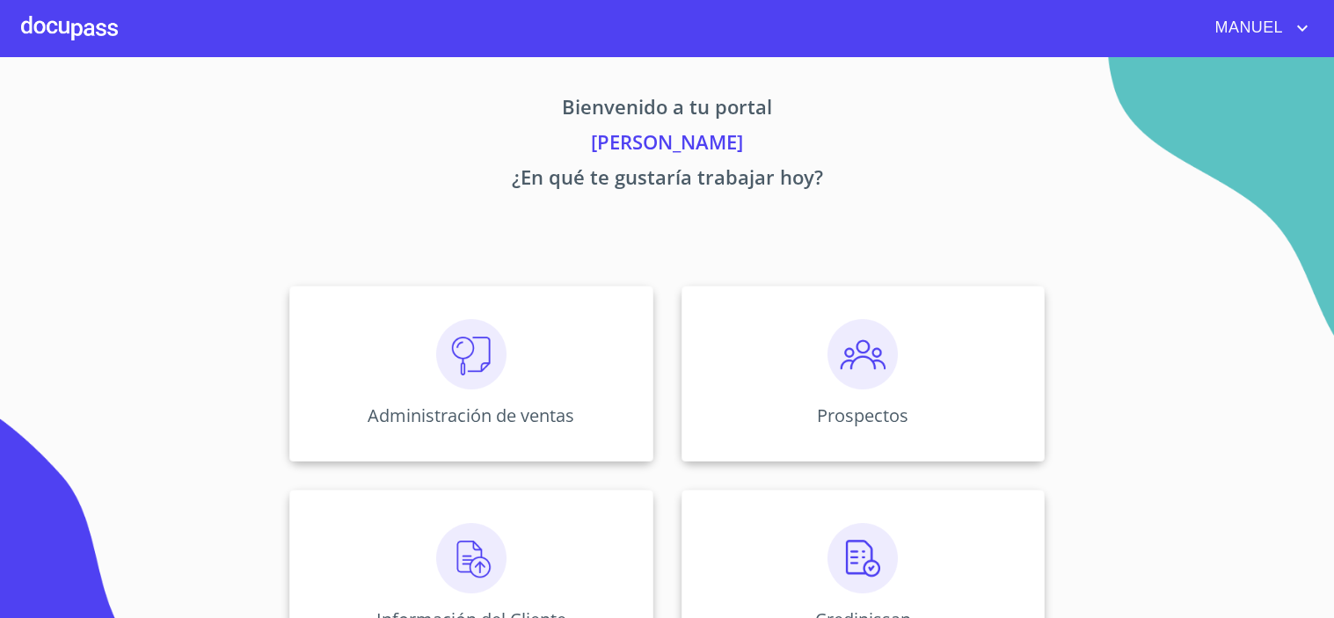 The height and width of the screenshot is (618, 1334). Describe the element at coordinates (667, 110) in the screenshot. I see `p: Bienvenido a tu portal` at that location.